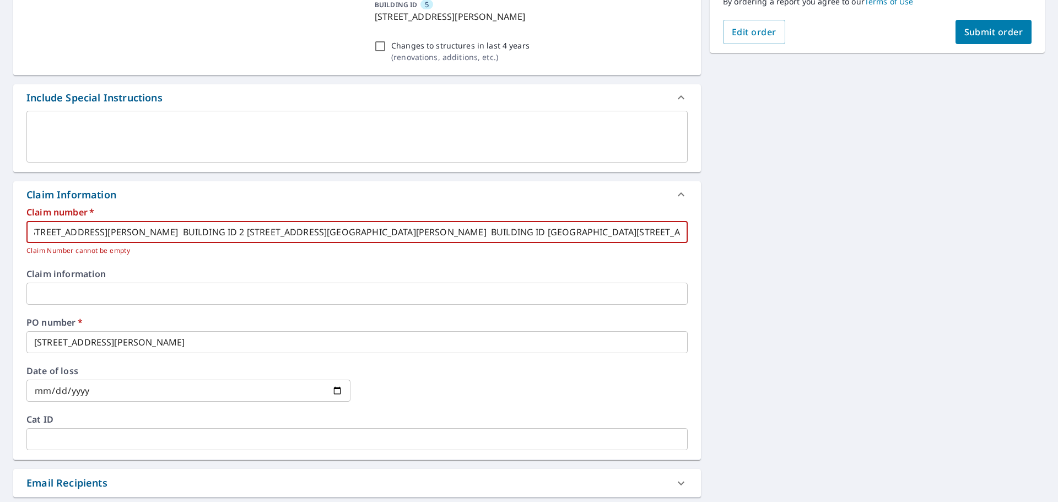 The height and width of the screenshot is (502, 1058). Describe the element at coordinates (994, 32) in the screenshot. I see `span: Submit order` at that location.